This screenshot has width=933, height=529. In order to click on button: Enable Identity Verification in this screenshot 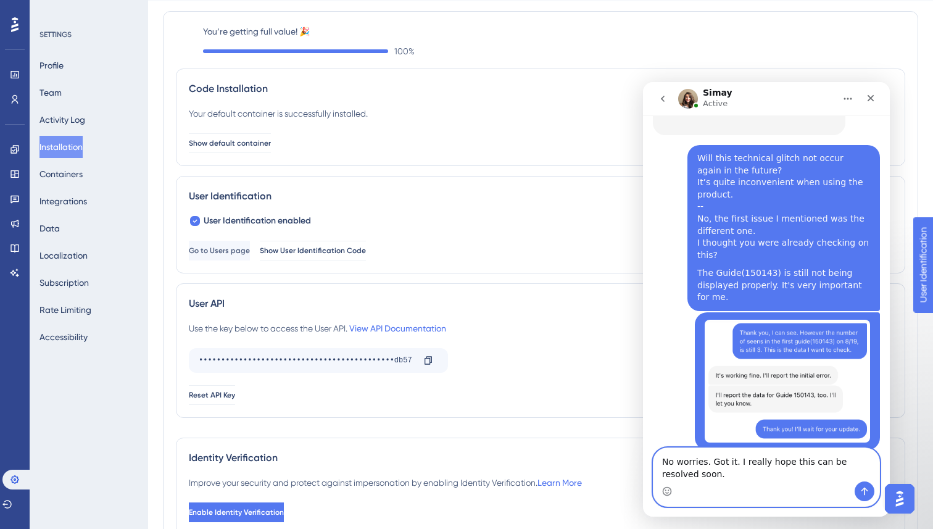, I will do `click(236, 512)`.